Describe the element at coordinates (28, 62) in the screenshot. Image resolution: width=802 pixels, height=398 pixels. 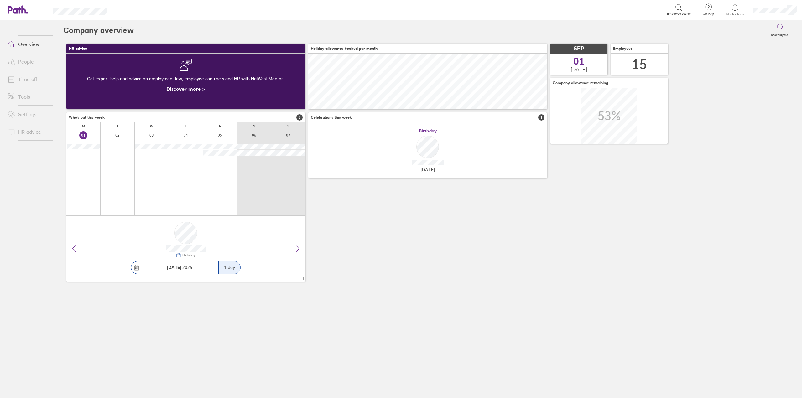
I see `a: People` at that location.